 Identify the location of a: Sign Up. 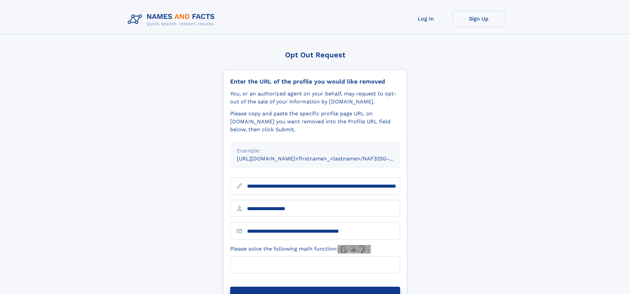
(479, 19).